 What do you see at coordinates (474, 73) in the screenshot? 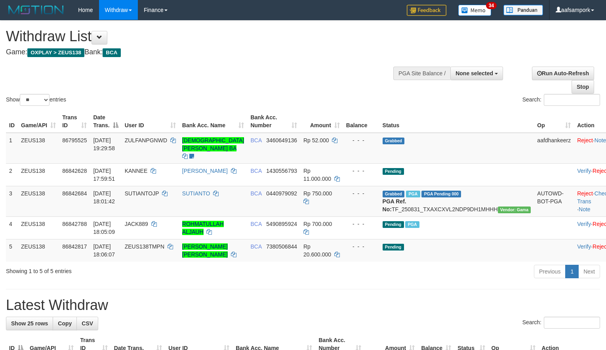
I see `span: None selected` at bounding box center [474, 73].